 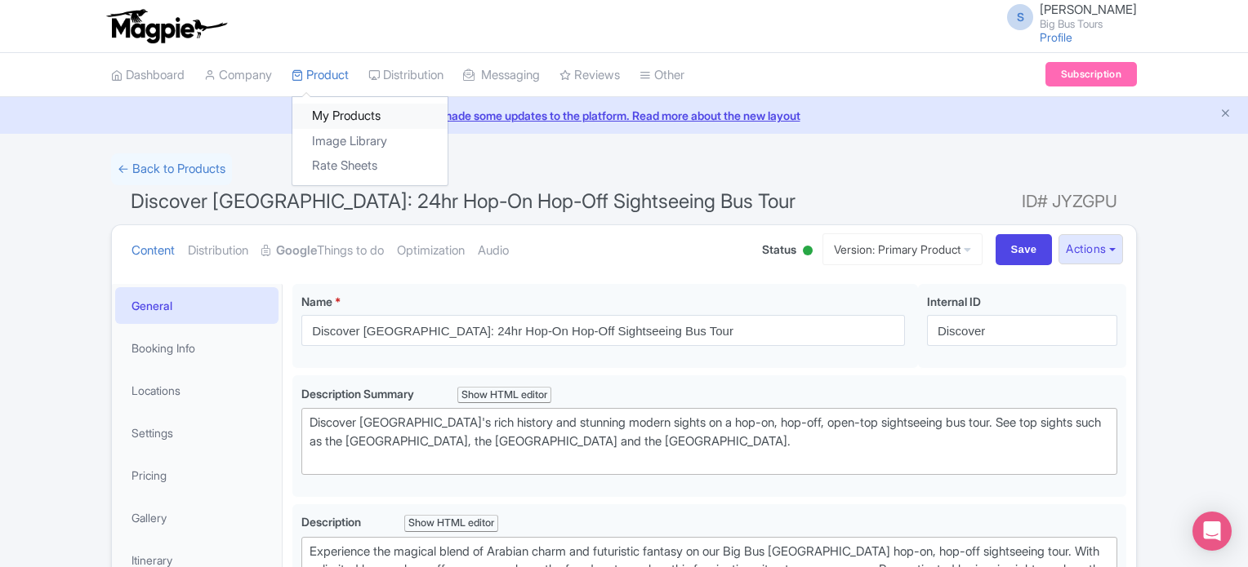 I want to click on img: logo-ab69f6fb50320c5b225c76a69d11143b.png, so click(x=166, y=26).